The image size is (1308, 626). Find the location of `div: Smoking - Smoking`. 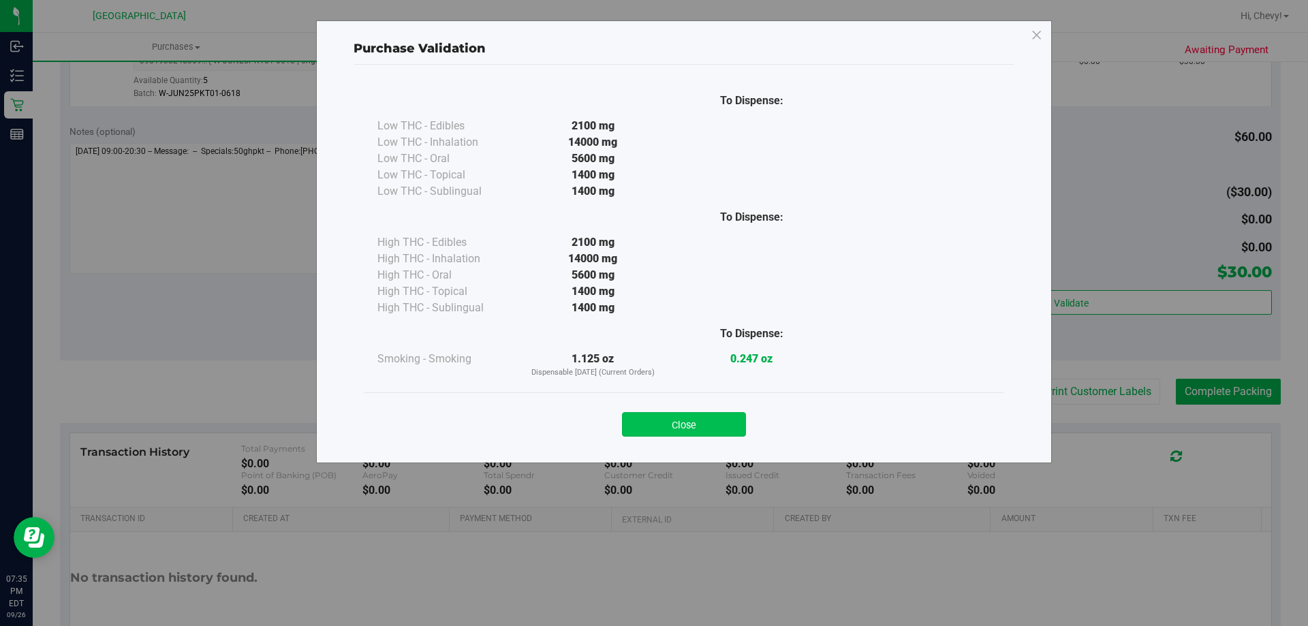

div: Smoking - Smoking is located at coordinates (445, 359).